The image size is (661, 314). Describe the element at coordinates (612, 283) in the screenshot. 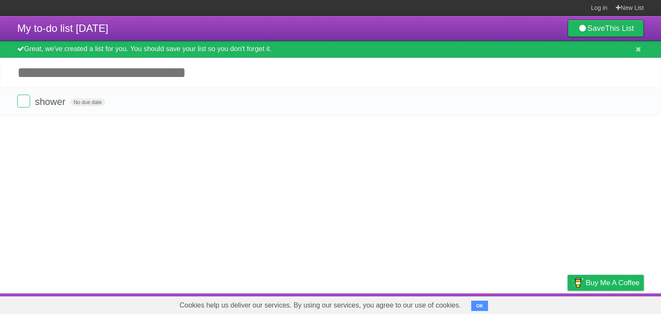

I see `span: Buy me a coffee` at that location.